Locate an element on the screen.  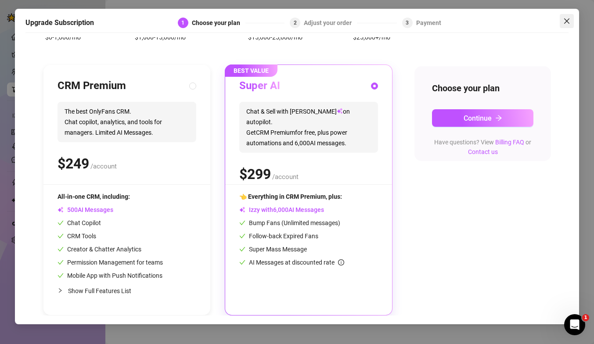
span: Have questions? View or is located at coordinates (483, 147).